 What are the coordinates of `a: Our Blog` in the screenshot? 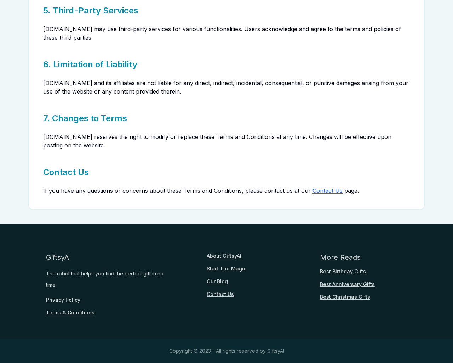 It's located at (218, 281).